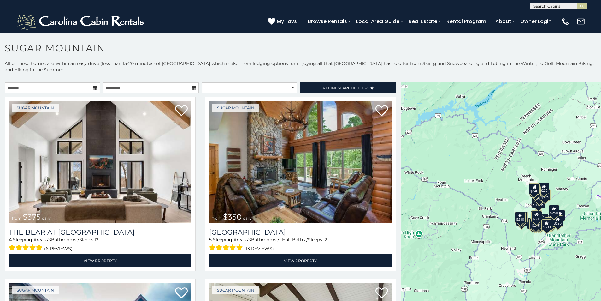 This screenshot has width=601, height=301. Describe the element at coordinates (283, 21) in the screenshot. I see `a: My Favs` at that location.